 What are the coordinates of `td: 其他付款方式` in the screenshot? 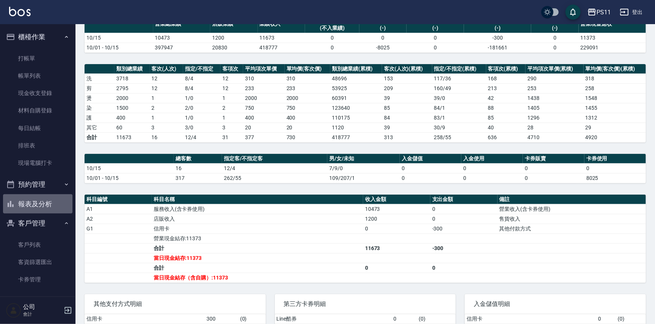 It's located at (571, 229).